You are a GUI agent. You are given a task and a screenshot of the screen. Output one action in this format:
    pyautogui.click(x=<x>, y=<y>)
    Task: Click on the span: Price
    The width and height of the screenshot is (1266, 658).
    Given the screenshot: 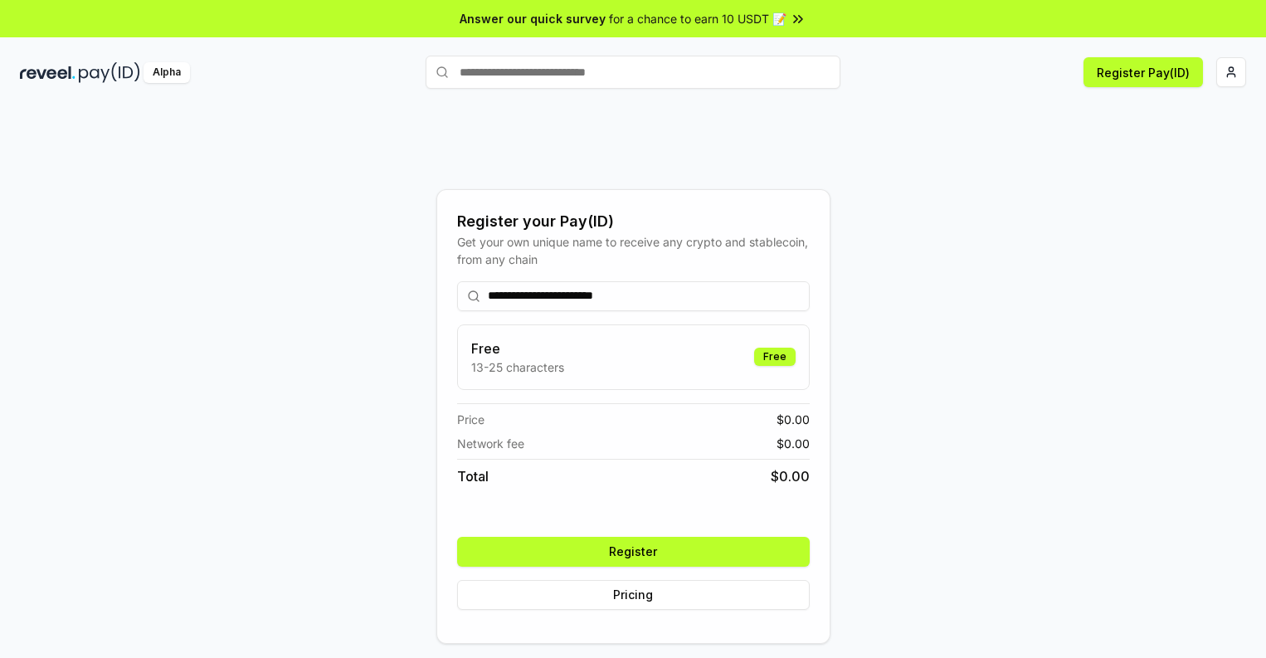 What is the action you would take?
    pyautogui.click(x=470, y=419)
    